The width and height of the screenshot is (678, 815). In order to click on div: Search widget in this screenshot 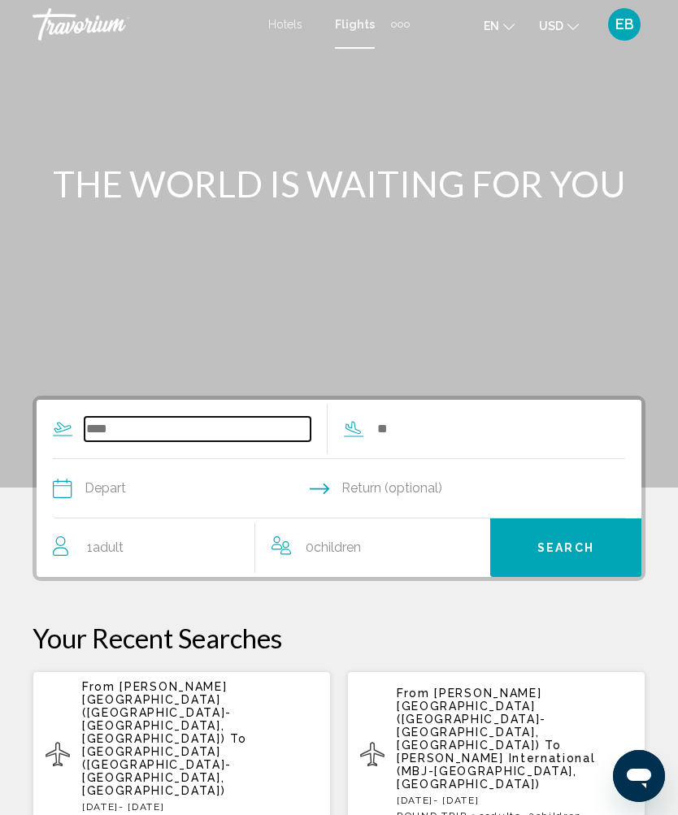, I will do `click(339, 489)`.